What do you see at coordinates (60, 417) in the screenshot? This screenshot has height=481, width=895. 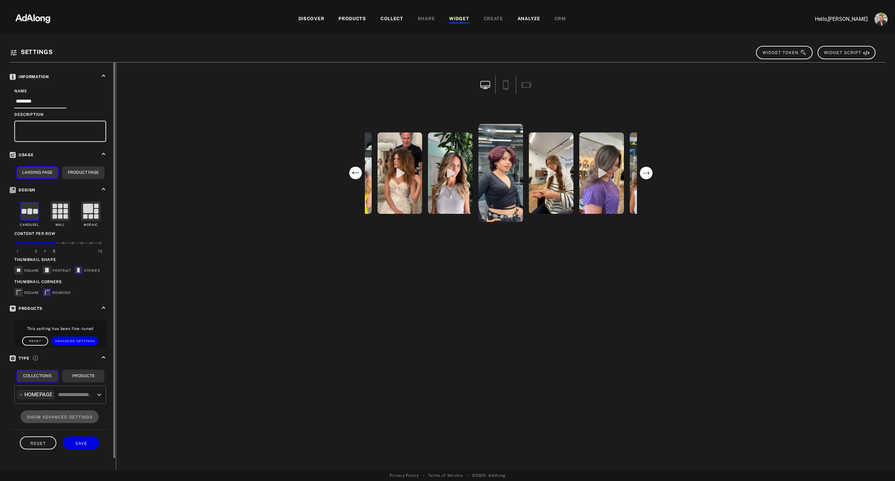 I see `span: SHOW ADVANCED SETTINGS` at bounding box center [60, 417].